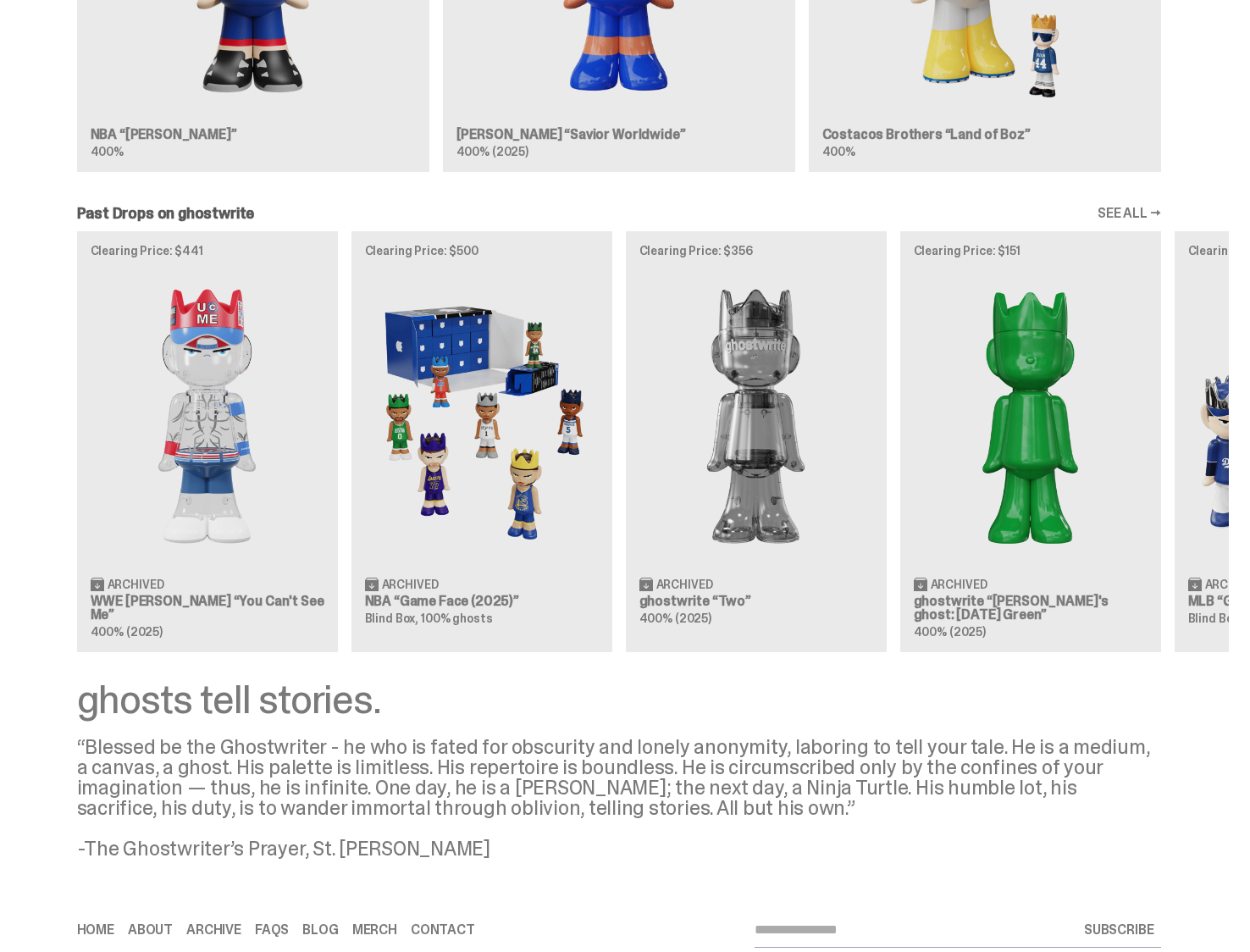 The height and width of the screenshot is (952, 1250). What do you see at coordinates (756, 601) in the screenshot?
I see `h3: ghostwrite “Two”` at bounding box center [756, 601].